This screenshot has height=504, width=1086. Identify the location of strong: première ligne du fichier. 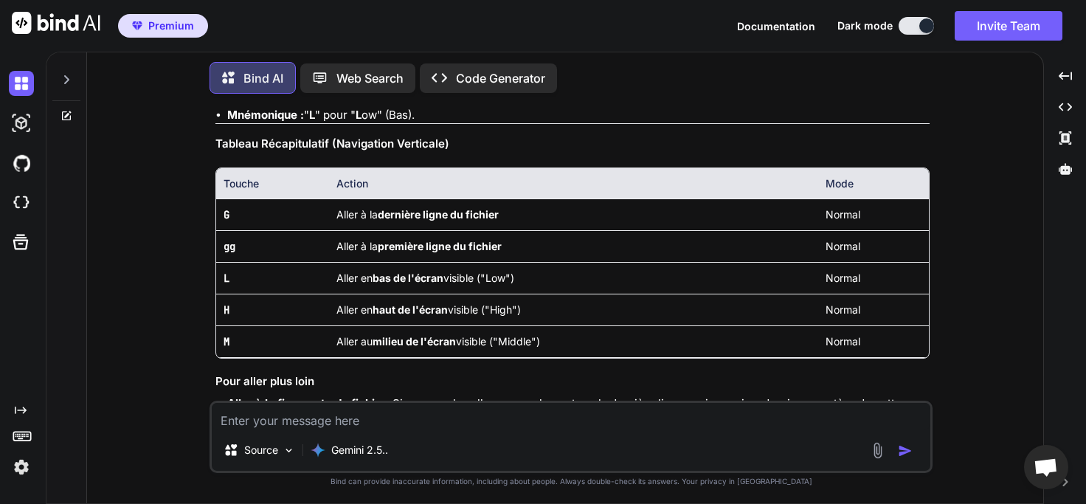
(440, 246).